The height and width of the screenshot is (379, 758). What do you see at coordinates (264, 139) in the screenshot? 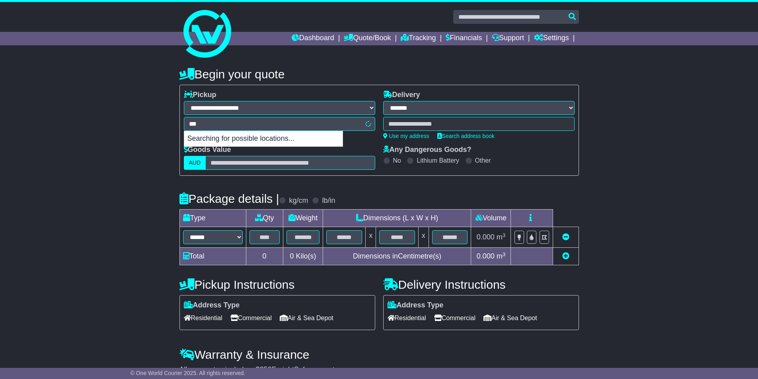
I see `p: Searching for possible locations...` at bounding box center [264, 139].